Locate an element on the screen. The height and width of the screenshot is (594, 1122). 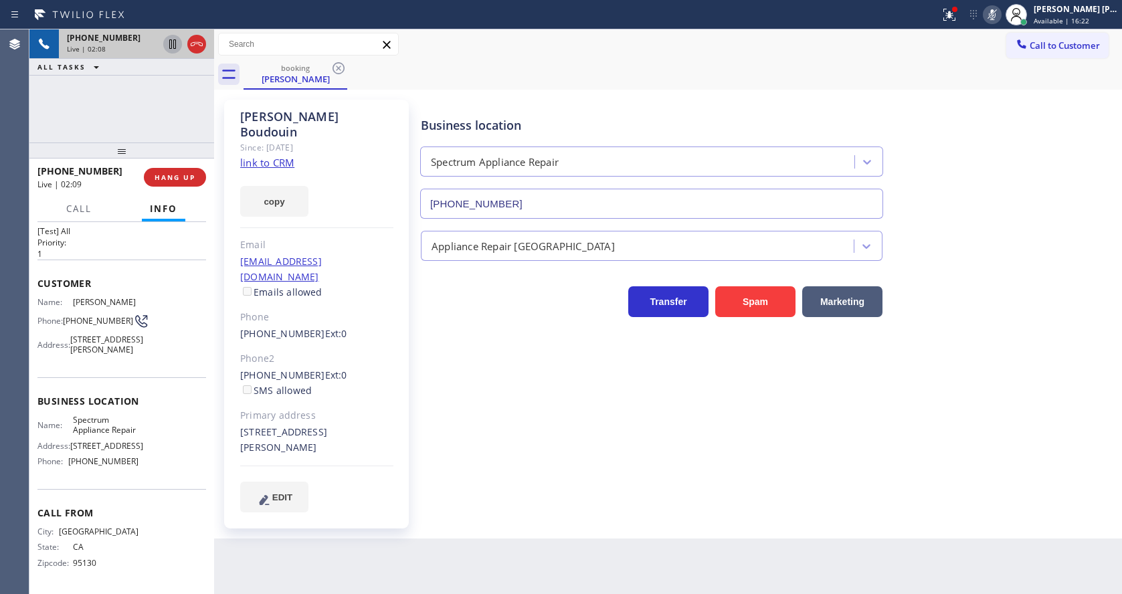
div: booking is located at coordinates (295, 68).